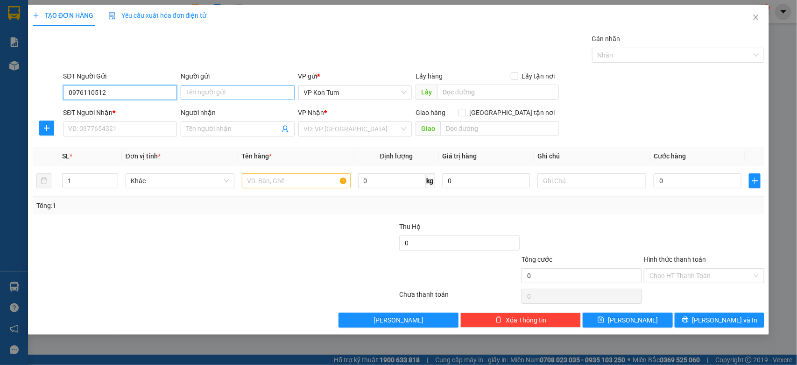 The width and height of the screenshot is (797, 365). I want to click on span: delete, so click(499, 320).